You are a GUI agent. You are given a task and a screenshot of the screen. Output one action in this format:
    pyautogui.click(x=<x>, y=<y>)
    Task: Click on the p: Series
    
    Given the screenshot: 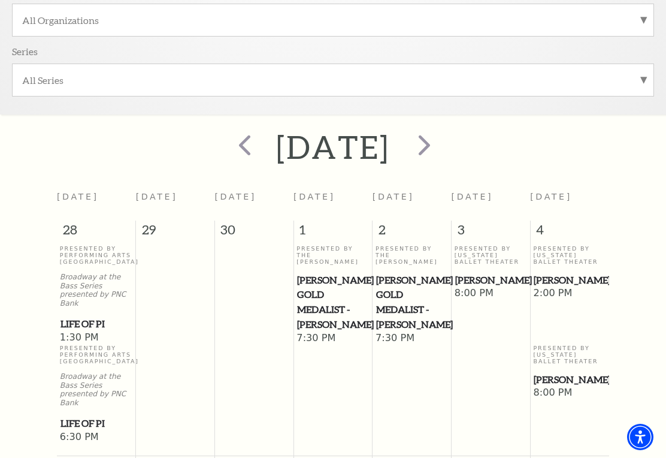 What is the action you would take?
    pyautogui.click(x=25, y=51)
    